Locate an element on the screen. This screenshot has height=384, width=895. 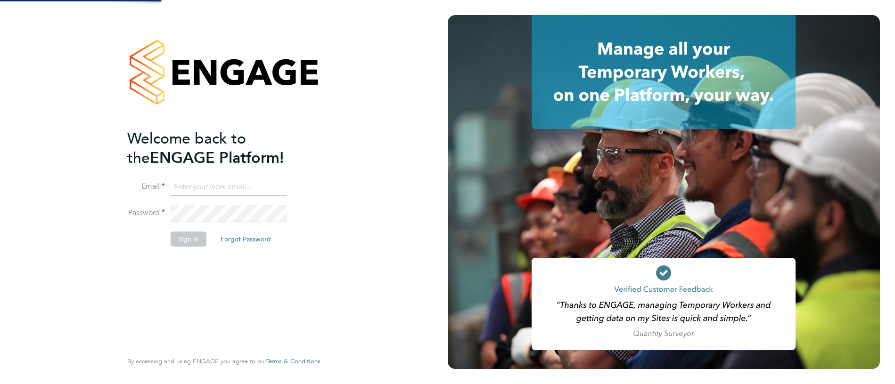
button: Forgot Password is located at coordinates (245, 239).